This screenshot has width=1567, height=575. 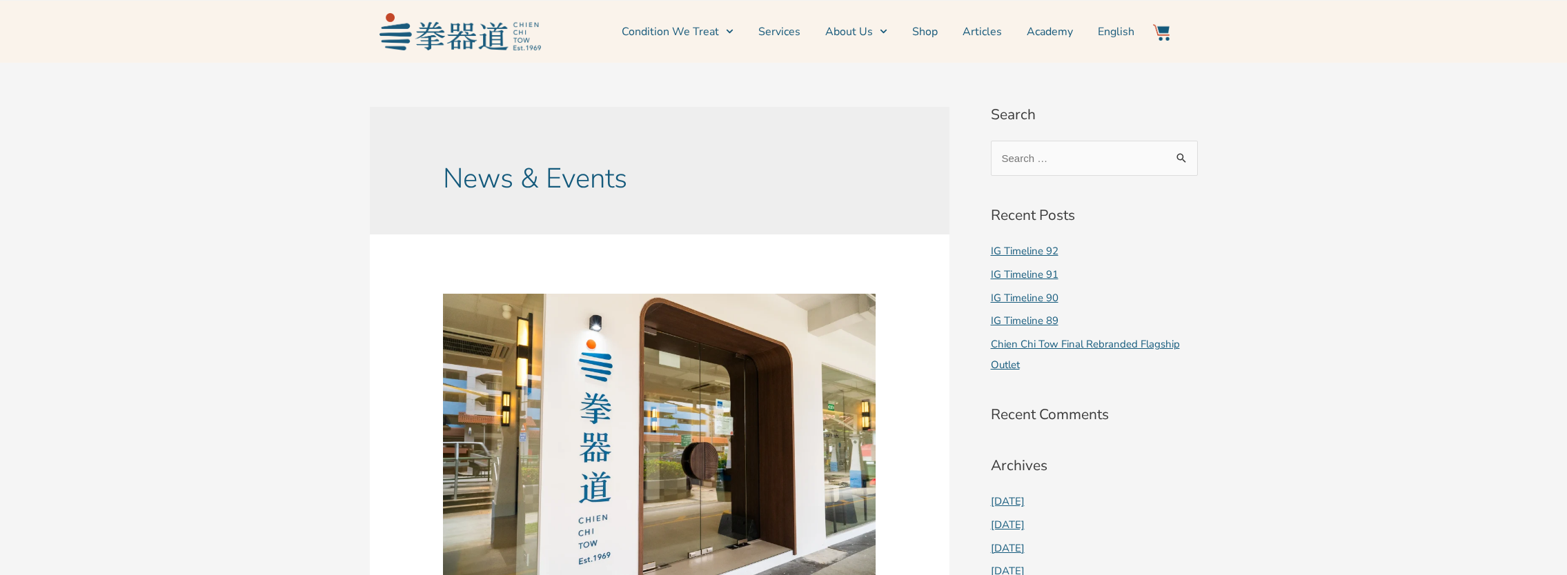 What do you see at coordinates (1094, 466) in the screenshot?
I see `h2: Archives` at bounding box center [1094, 466].